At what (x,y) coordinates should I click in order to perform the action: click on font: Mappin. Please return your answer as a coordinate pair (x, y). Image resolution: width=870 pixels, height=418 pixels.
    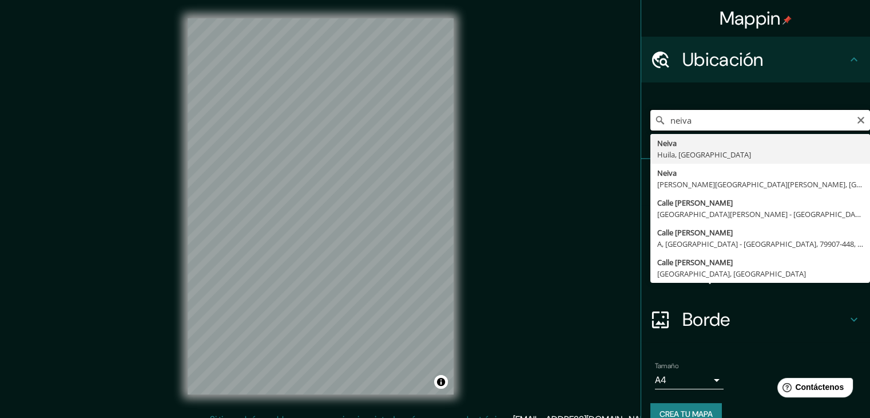
    Looking at the image, I should click on (750, 18).